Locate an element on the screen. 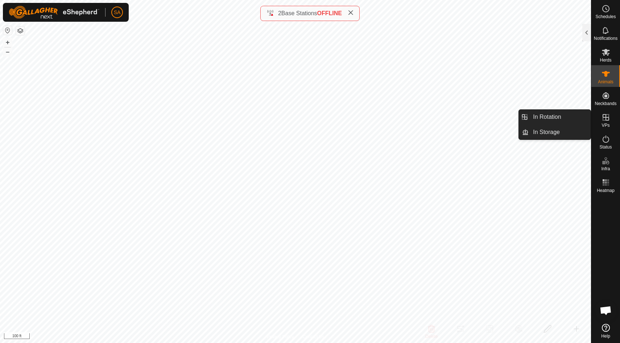 The width and height of the screenshot is (620, 343). span: Heatmap is located at coordinates (605, 191).